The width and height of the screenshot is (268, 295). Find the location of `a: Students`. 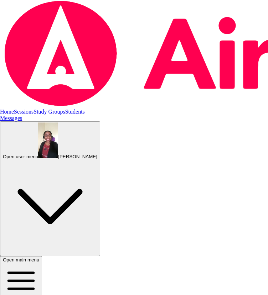

a: Students is located at coordinates (75, 111).